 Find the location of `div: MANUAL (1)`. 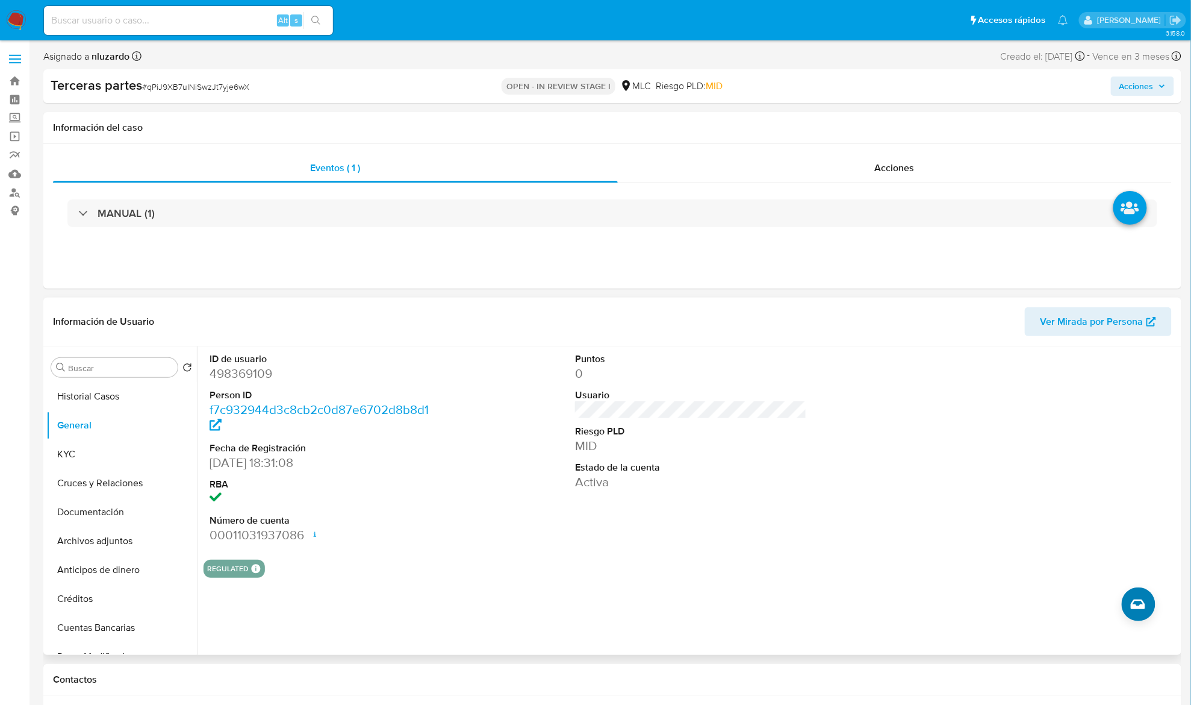

div: MANUAL (1) is located at coordinates (613, 213).